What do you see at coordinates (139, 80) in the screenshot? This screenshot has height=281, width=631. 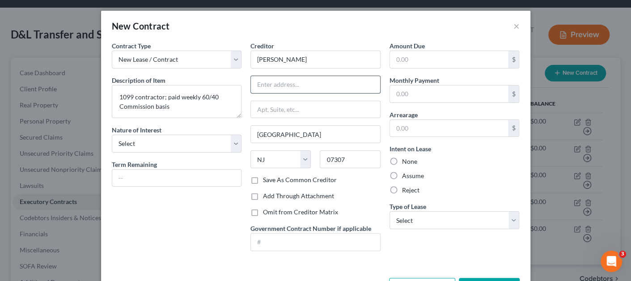 I see `span: Description of Item` at bounding box center [139, 80].